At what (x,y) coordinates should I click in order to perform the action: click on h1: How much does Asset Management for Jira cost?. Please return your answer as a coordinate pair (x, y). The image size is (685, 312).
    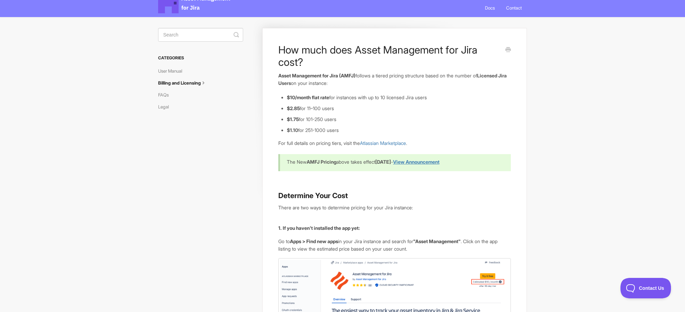
    Looking at the image, I should click on (389, 56).